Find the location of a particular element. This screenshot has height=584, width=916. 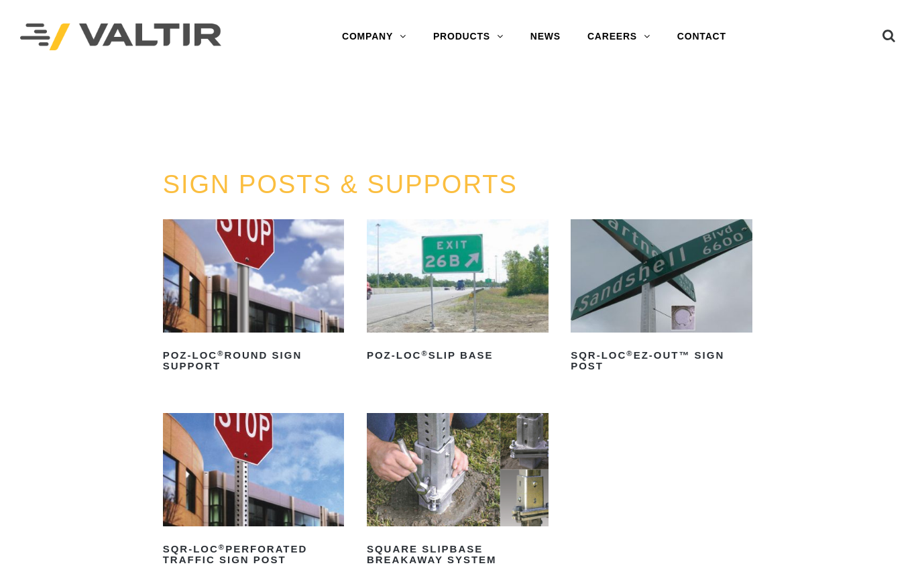

h2: POZ-LOC Round Sign Support is located at coordinates (253, 361).